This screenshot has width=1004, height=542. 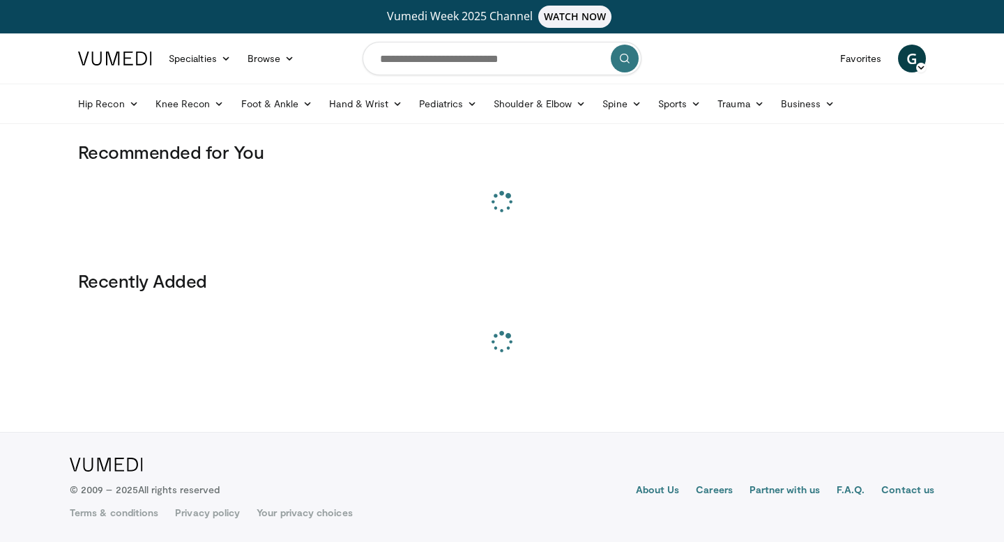 I want to click on span: G, so click(x=912, y=59).